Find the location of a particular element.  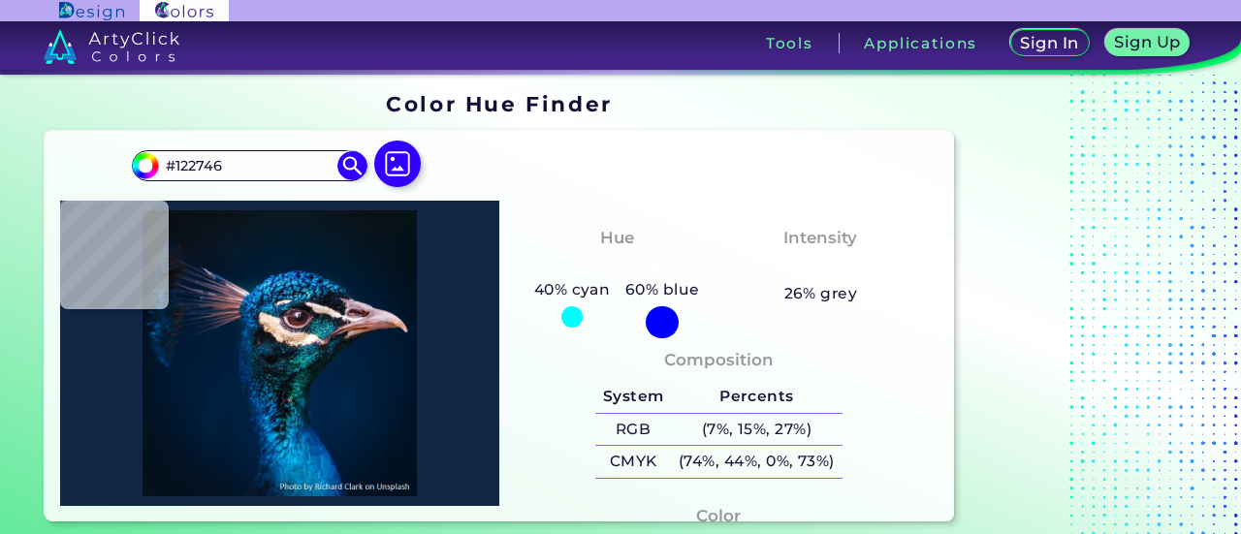

h3: Tools is located at coordinates (789, 43).